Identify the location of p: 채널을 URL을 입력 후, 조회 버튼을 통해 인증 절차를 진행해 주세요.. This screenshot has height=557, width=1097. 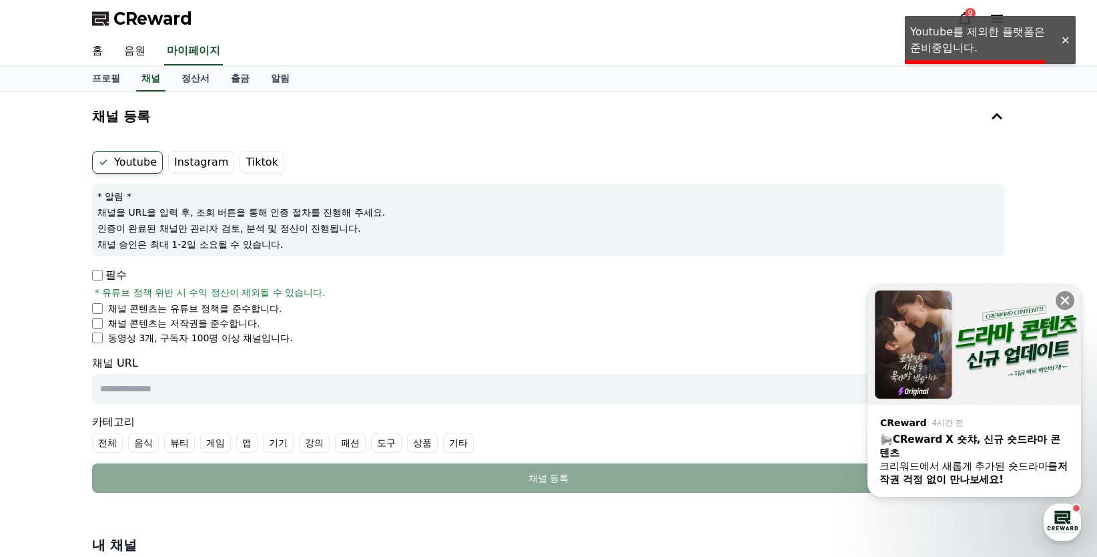
(549, 212).